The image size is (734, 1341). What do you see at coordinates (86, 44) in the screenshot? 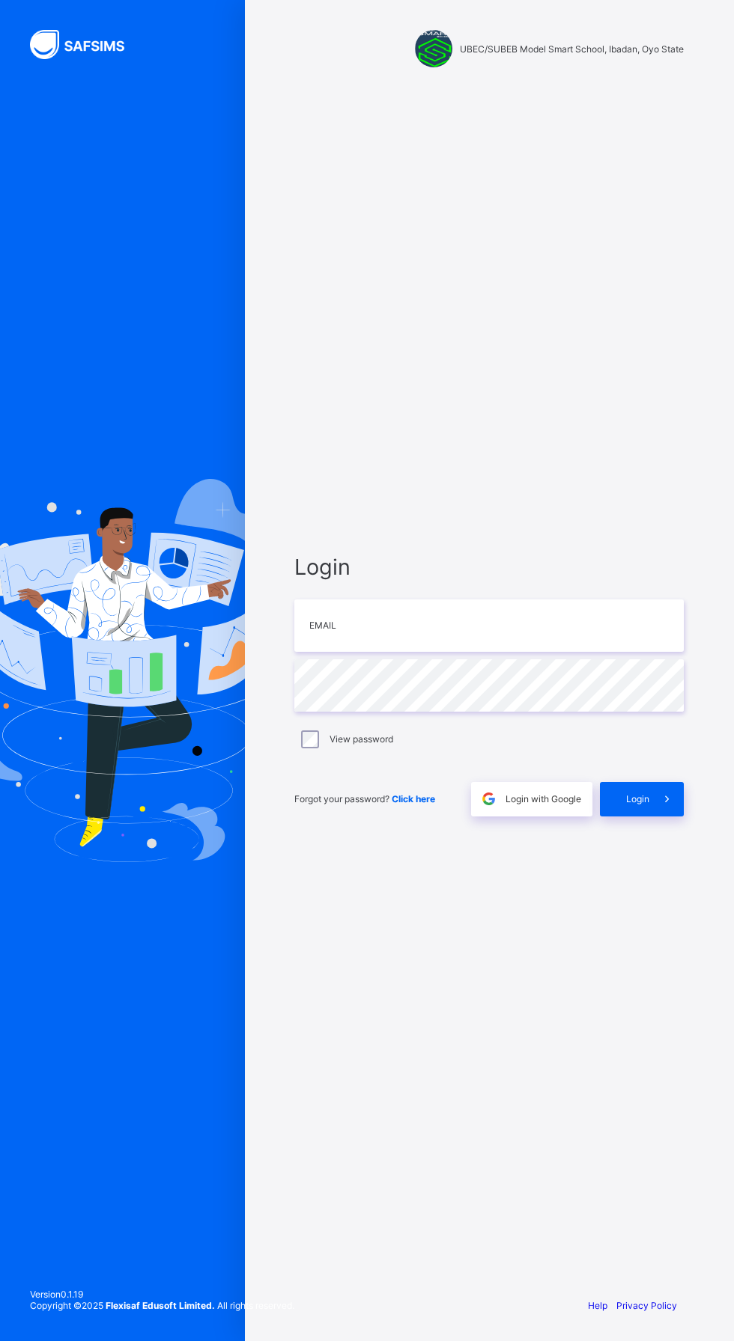
I see `img: SAFSIMS Logo` at bounding box center [86, 44].